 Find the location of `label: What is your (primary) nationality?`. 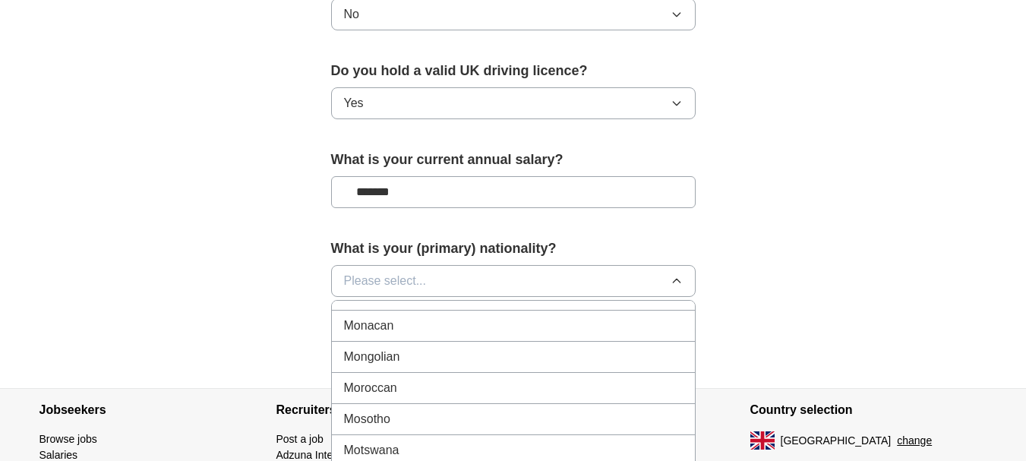

label: What is your (primary) nationality? is located at coordinates (513, 248).